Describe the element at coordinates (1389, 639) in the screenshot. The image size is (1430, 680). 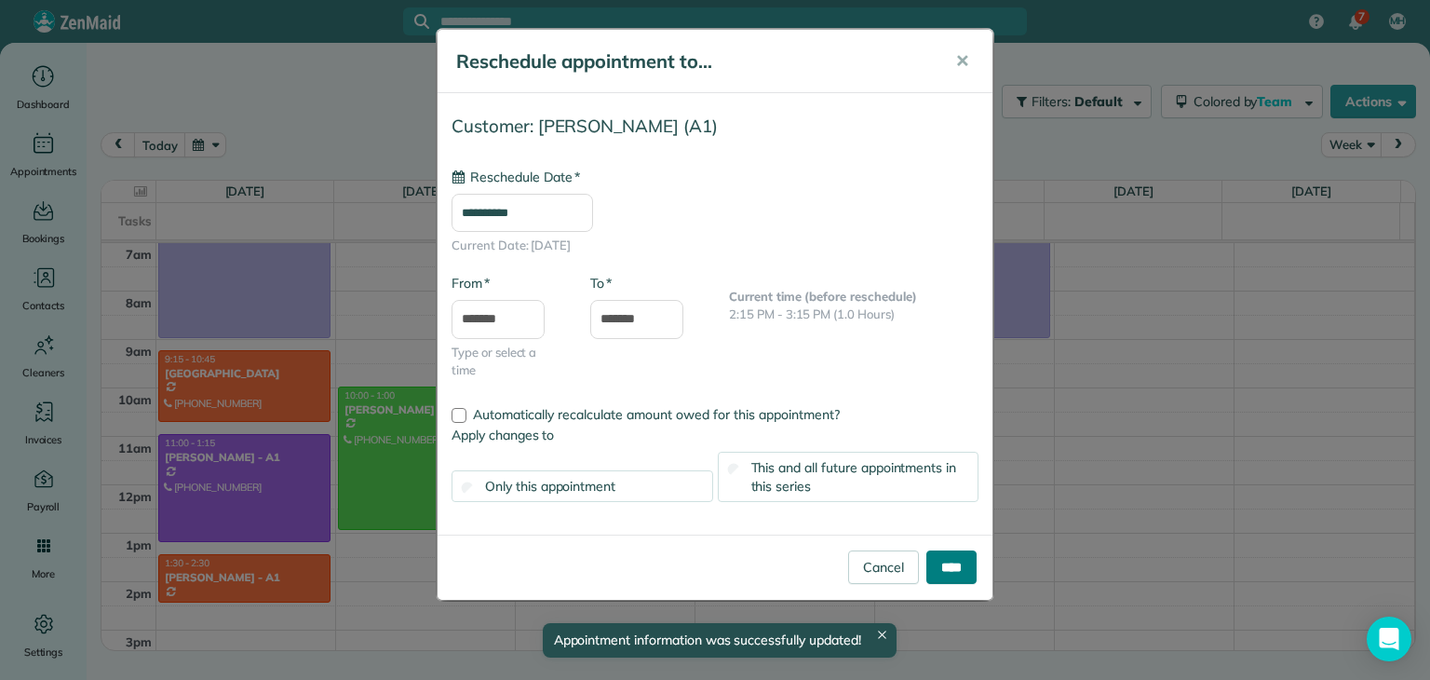
I see `div: Open Intercom Messenger` at that location.